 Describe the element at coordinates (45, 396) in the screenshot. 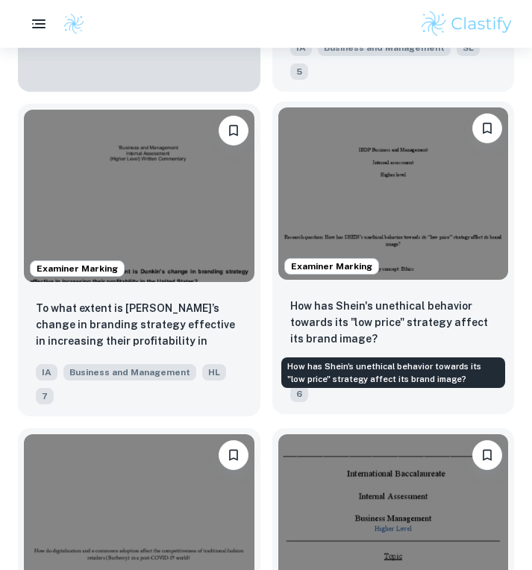

I see `span: 7` at that location.